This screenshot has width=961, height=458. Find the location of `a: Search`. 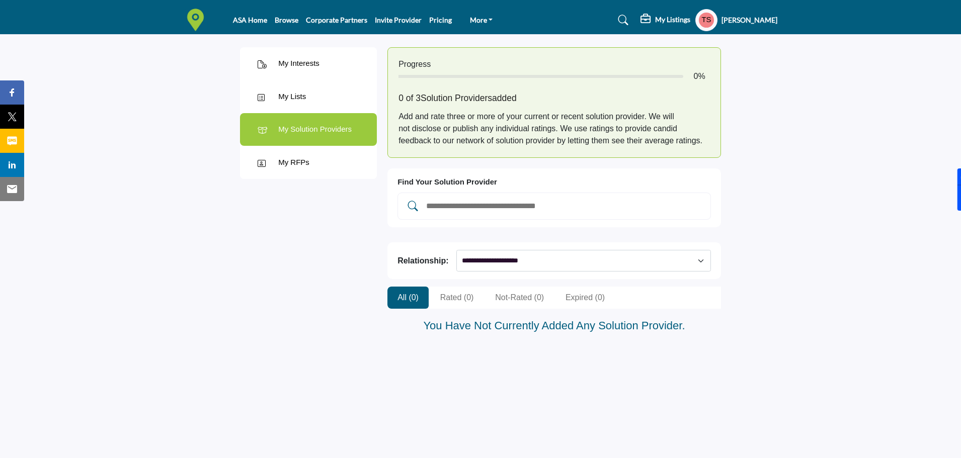

a: Search is located at coordinates (621, 20).